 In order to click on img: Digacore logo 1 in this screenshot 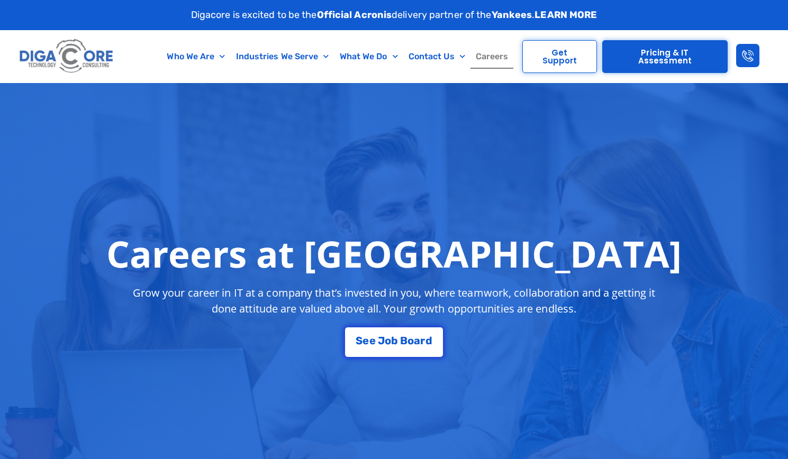, I will do `click(67, 56)`.